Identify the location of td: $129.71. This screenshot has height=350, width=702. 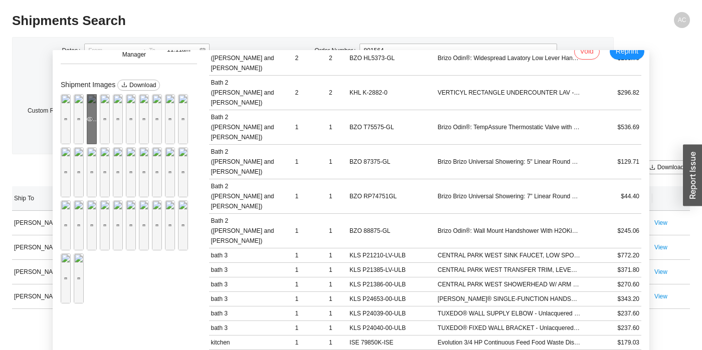
(611, 162).